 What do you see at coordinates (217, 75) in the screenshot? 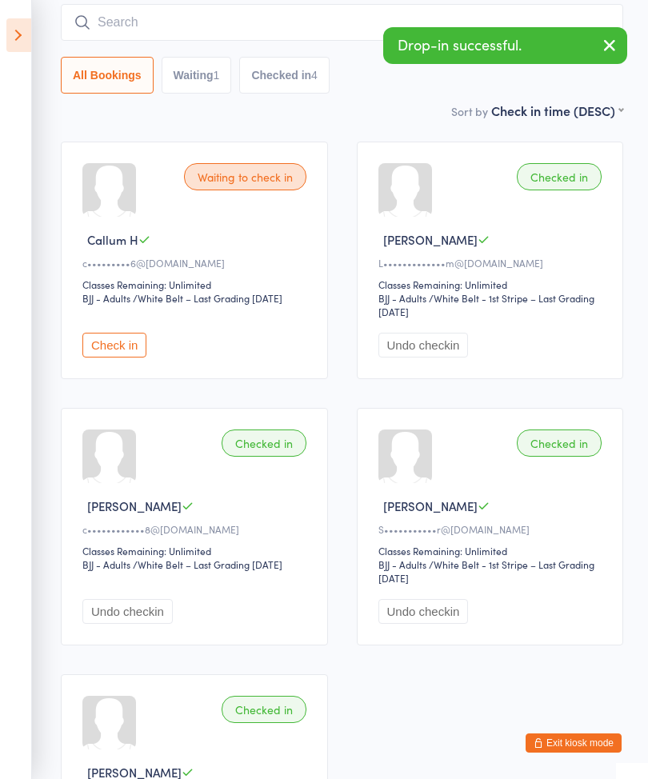
I see `div: 1` at bounding box center [217, 75].